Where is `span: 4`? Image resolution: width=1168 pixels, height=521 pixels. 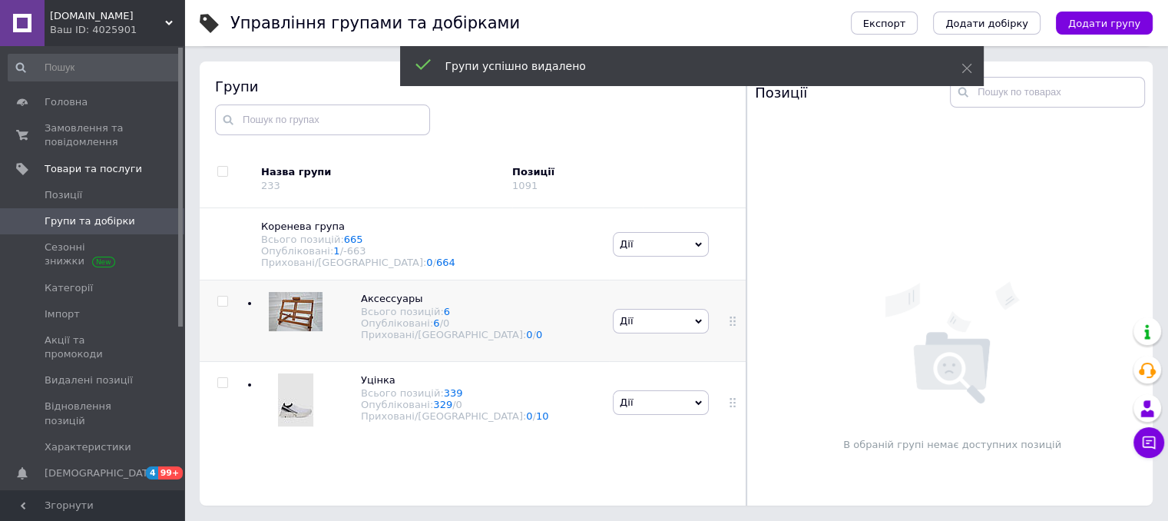
span: 4 is located at coordinates (152, 472).